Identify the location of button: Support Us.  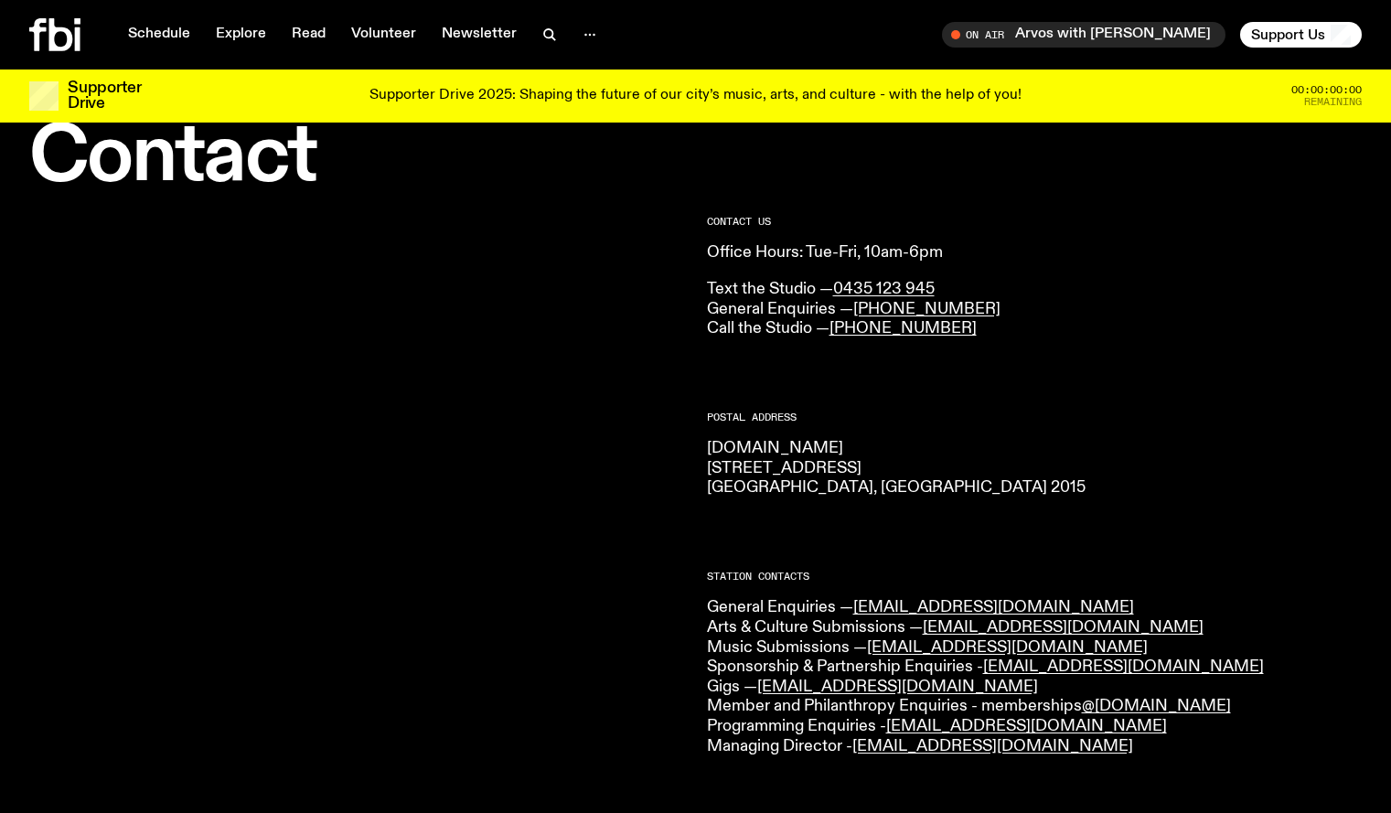
(1300, 35).